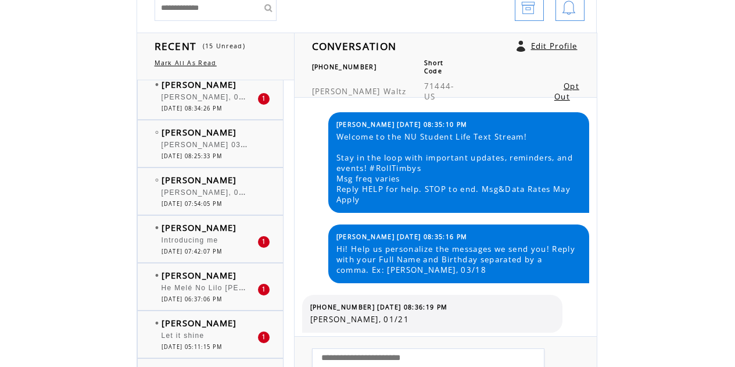 Image resolution: width=735 pixels, height=367 pixels. What do you see at coordinates (185, 63) in the screenshot?
I see `a: Mark All As Read` at bounding box center [185, 63].